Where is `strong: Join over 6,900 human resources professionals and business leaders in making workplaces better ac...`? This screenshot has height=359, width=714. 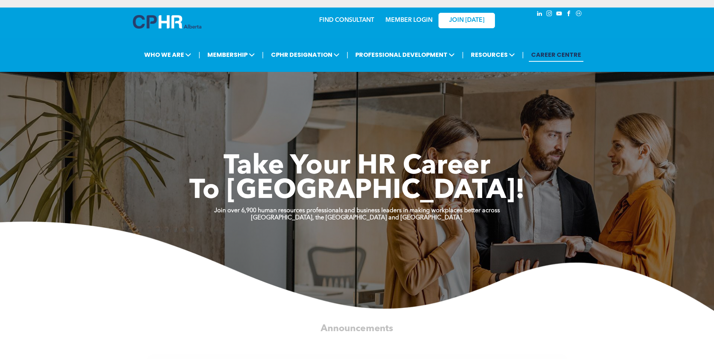
strong: Join over 6,900 human resources professionals and business leaders in making workplaces better ac... is located at coordinates (357, 211).